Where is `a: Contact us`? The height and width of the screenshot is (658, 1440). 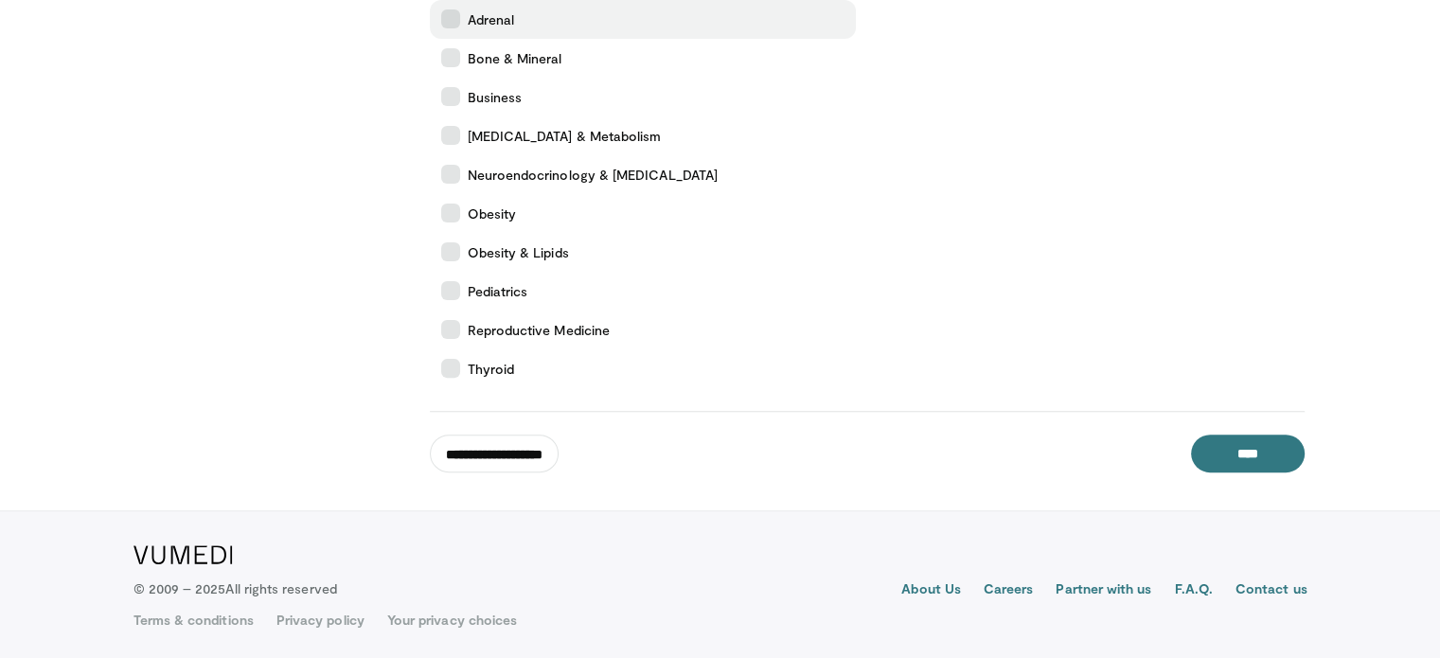
a: Contact us is located at coordinates (1271, 591).